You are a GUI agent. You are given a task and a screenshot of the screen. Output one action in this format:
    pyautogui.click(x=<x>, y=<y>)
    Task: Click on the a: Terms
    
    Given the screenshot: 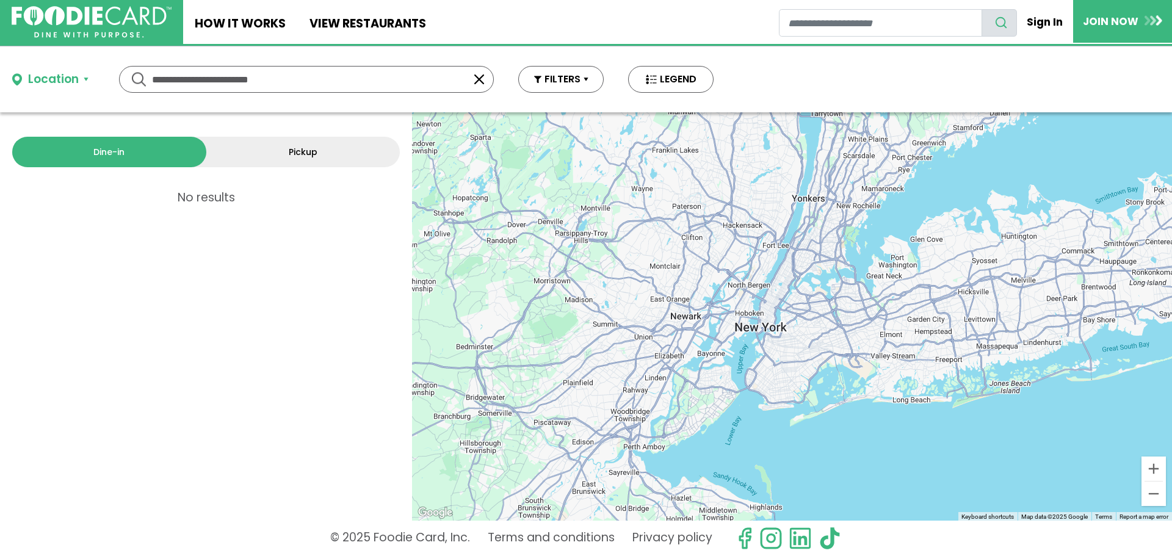 What is the action you would take?
    pyautogui.click(x=1104, y=516)
    